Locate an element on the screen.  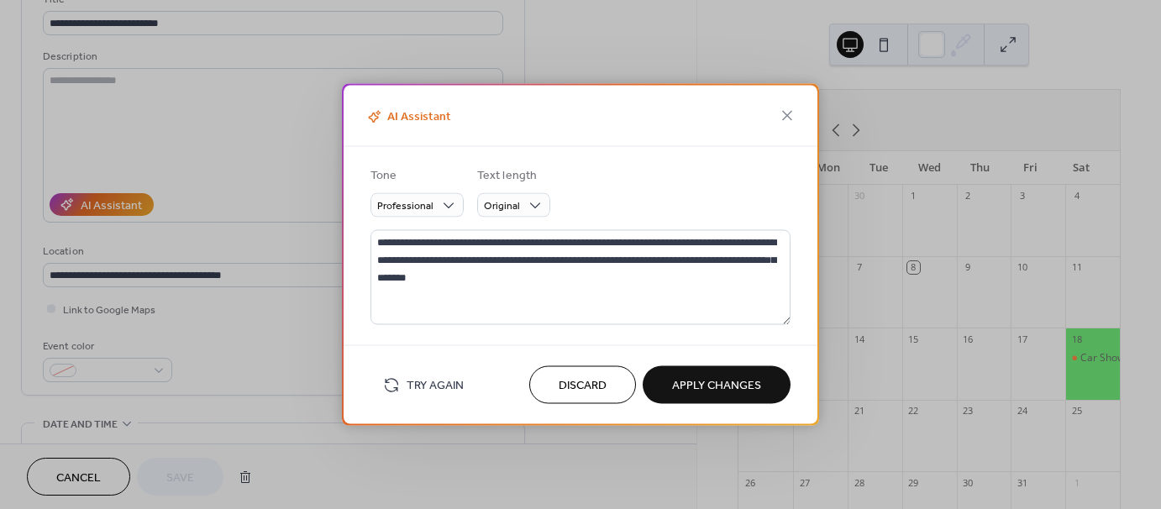
button: Discard is located at coordinates (582, 385).